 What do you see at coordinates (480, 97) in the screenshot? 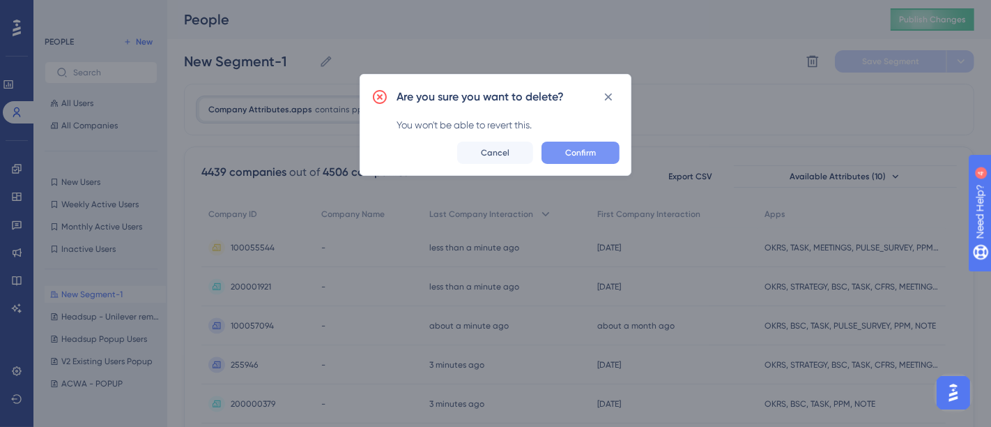
I see `h2: Are you sure you want to delete?` at bounding box center [480, 97].